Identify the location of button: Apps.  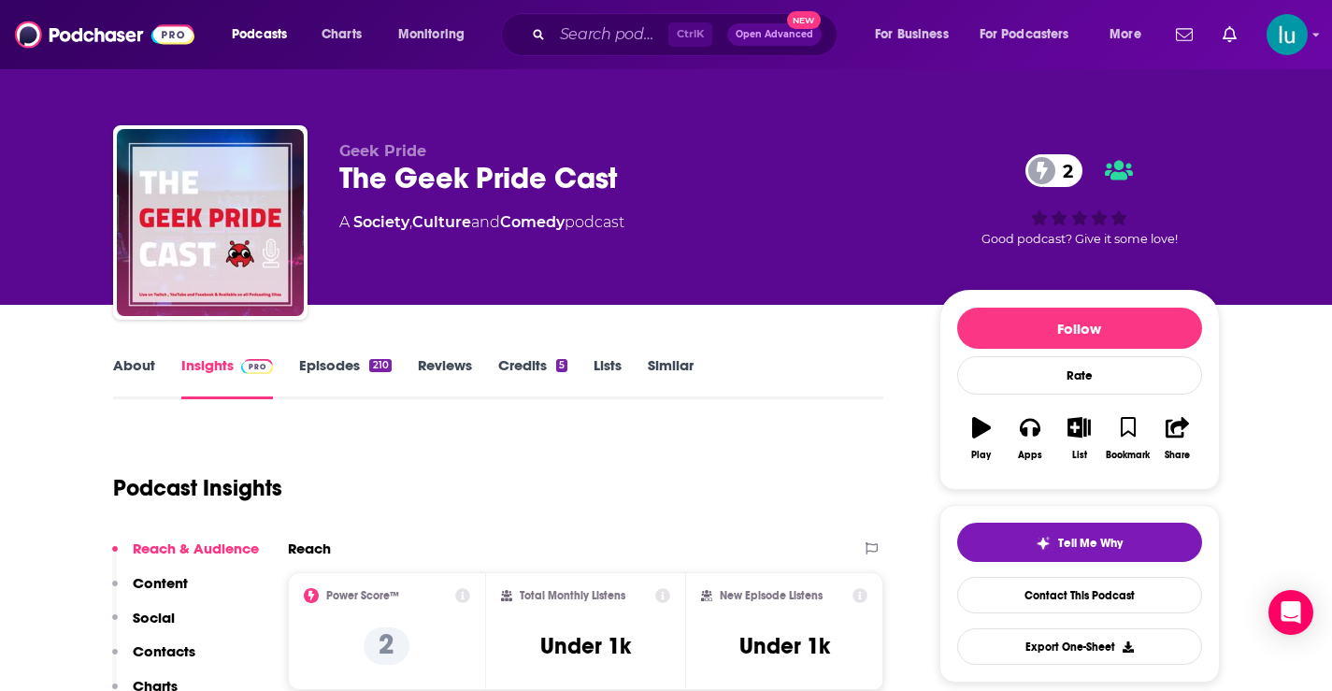
(1030, 438).